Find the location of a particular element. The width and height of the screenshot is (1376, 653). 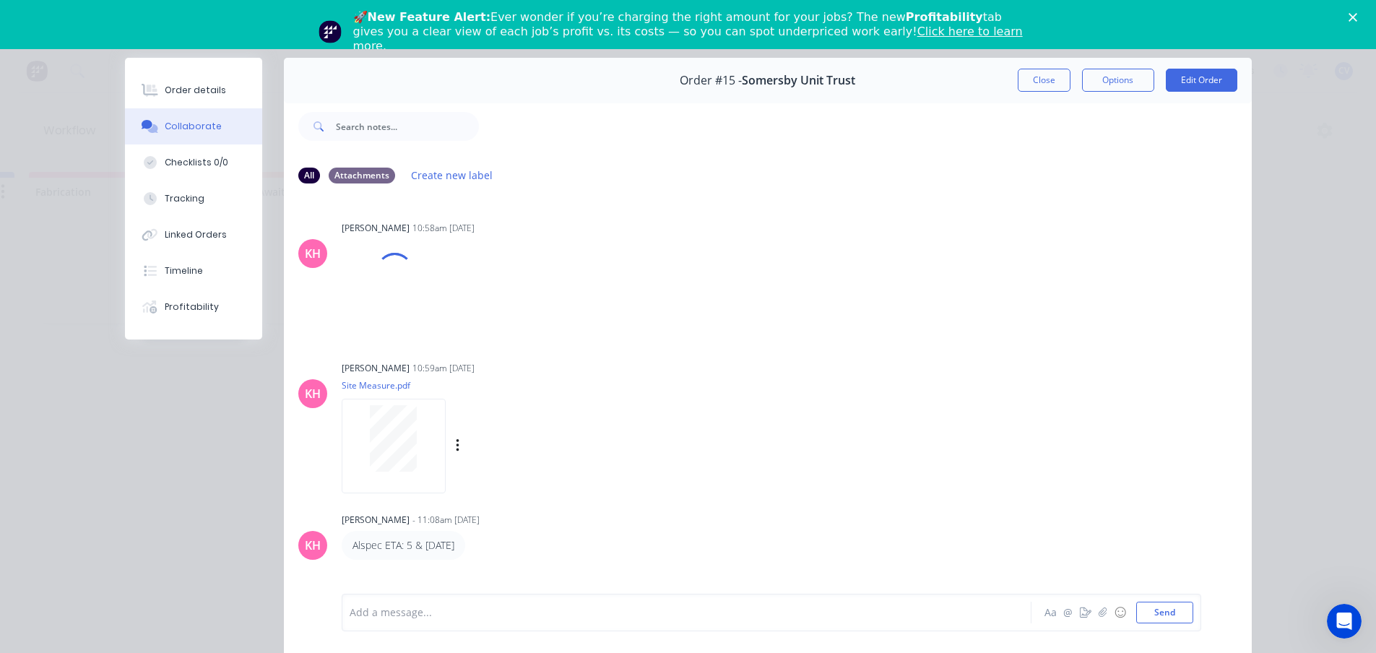

div: 🚀 Ever wonder if you’re charging the right amount for your jobs? The new tab gives you a clear vi... is located at coordinates (694, 32).